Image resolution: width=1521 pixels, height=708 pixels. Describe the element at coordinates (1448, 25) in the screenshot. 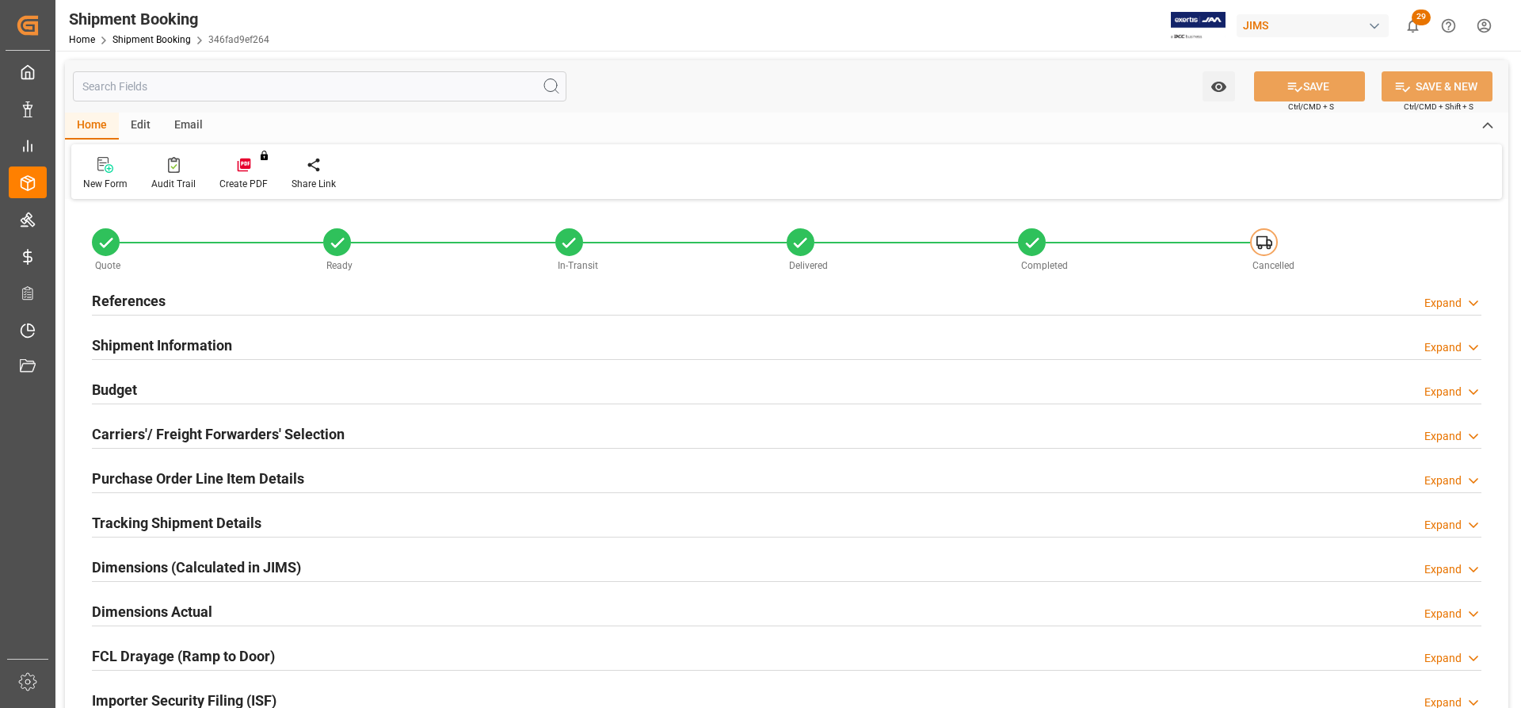

I see `button: Help Center` at that location.